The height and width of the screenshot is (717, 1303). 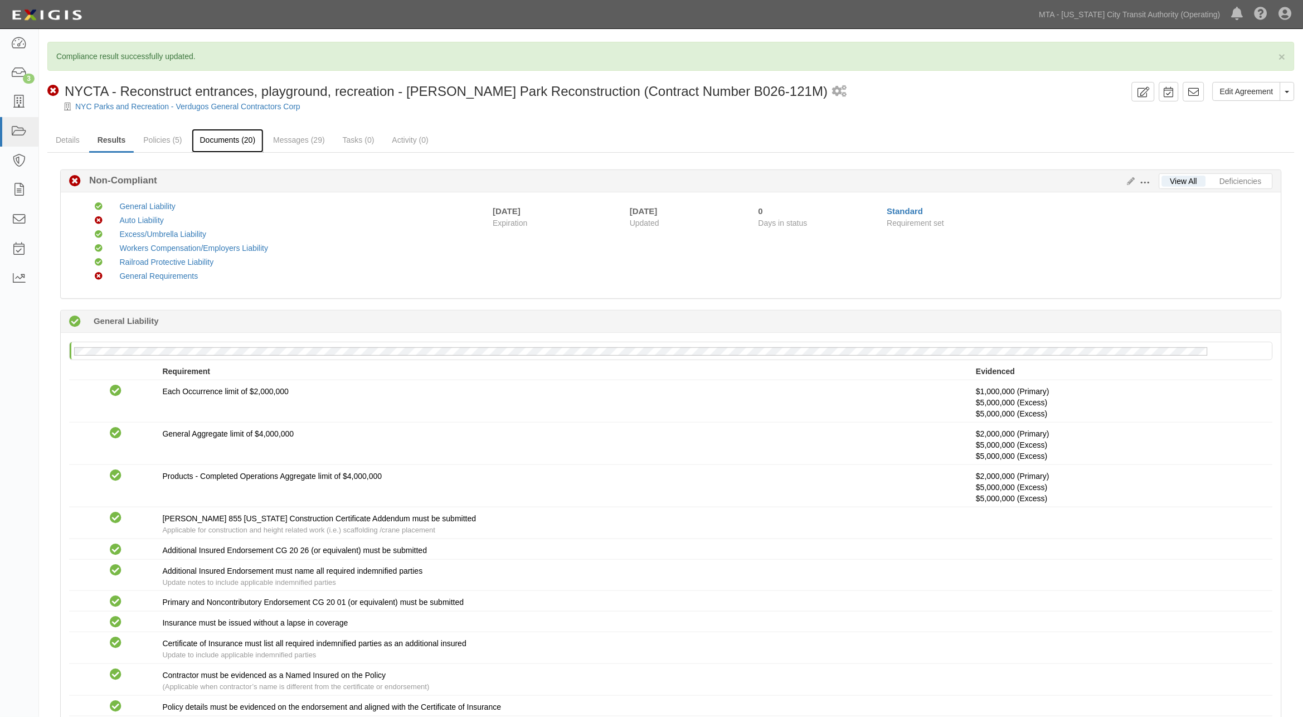 I want to click on span: Contractor must be evidenced as a Named Insured on the Policy, so click(x=274, y=675).